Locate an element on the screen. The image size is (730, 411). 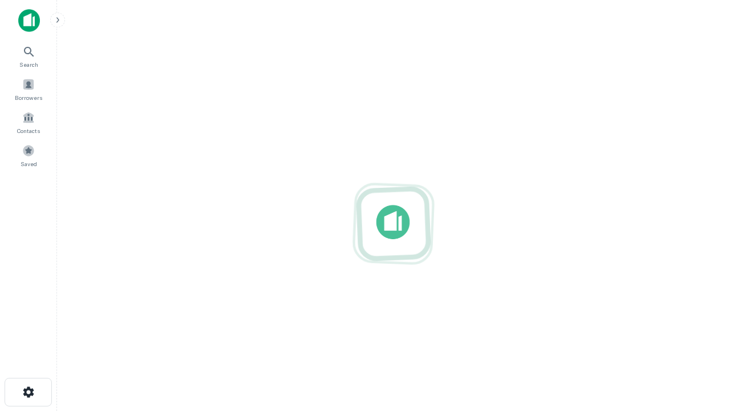
div: Contacts is located at coordinates (29, 122).